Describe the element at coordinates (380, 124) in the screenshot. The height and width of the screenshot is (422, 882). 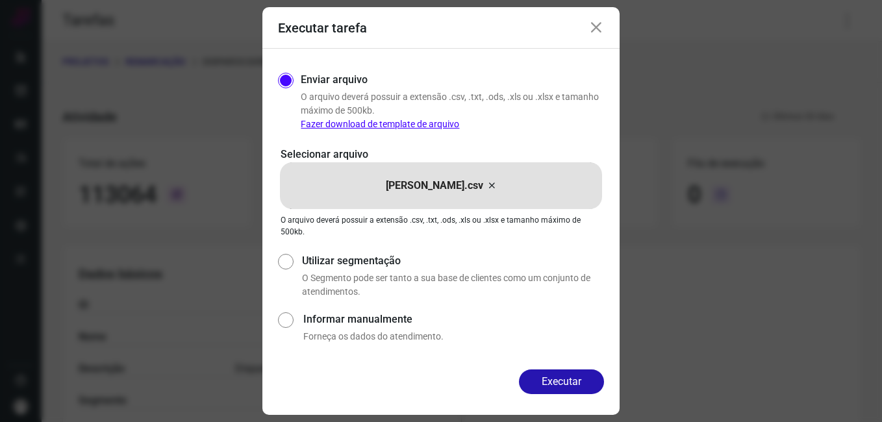
I see `a: Fazer download de template de arquivo` at that location.